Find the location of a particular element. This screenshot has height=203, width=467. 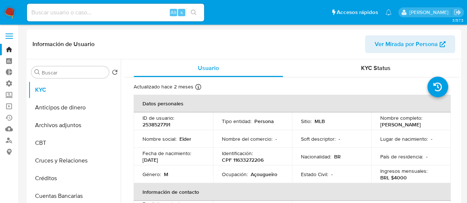

span: KYC Status is located at coordinates (376, 68).